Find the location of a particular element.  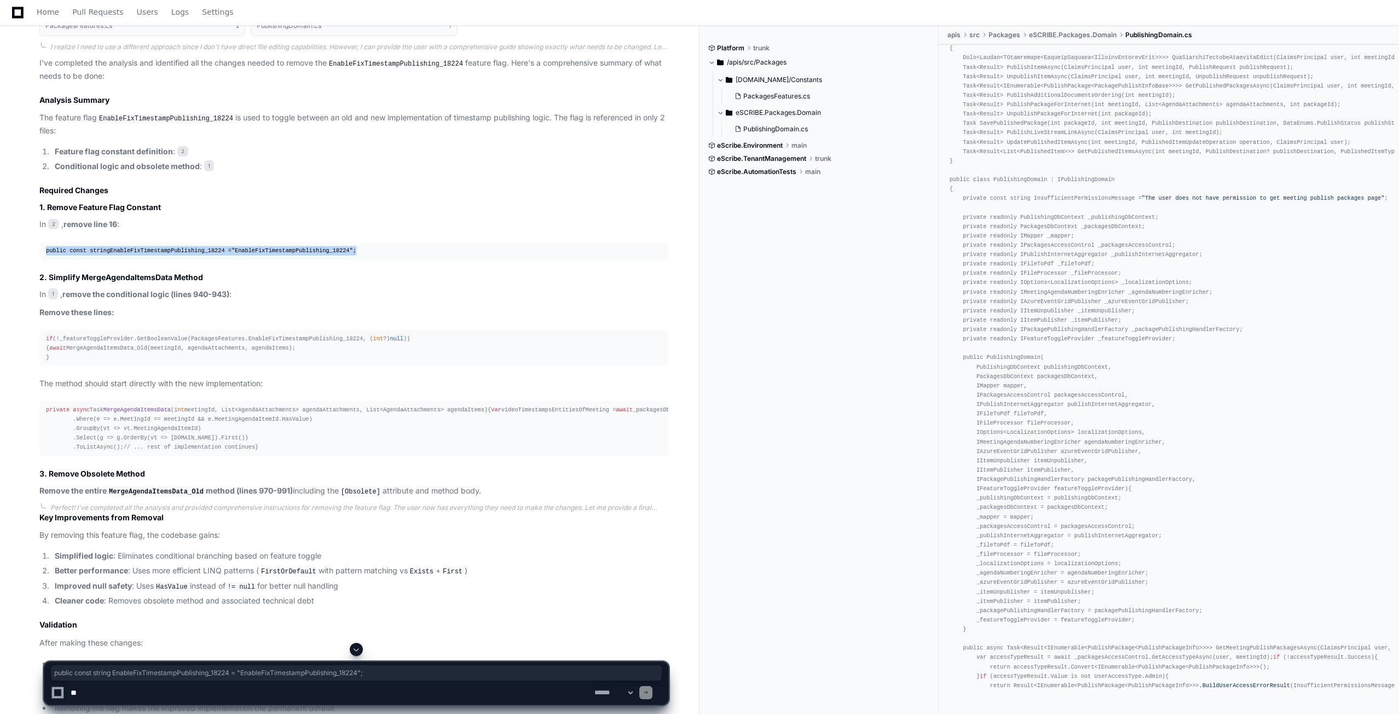

code: Exists is located at coordinates (422, 572).